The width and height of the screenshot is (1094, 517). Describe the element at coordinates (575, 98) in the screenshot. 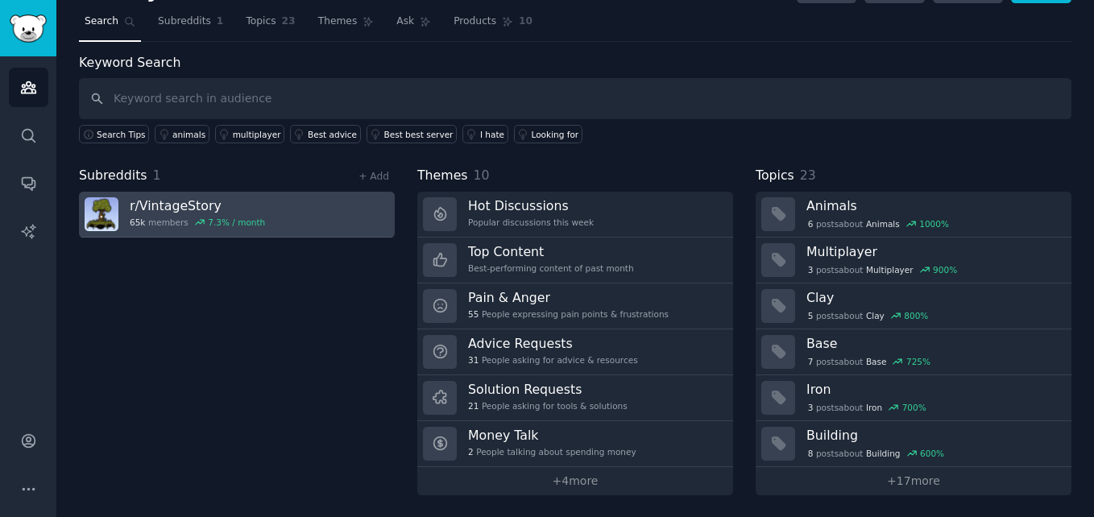

I see `input: Keyword search in audience` at that location.